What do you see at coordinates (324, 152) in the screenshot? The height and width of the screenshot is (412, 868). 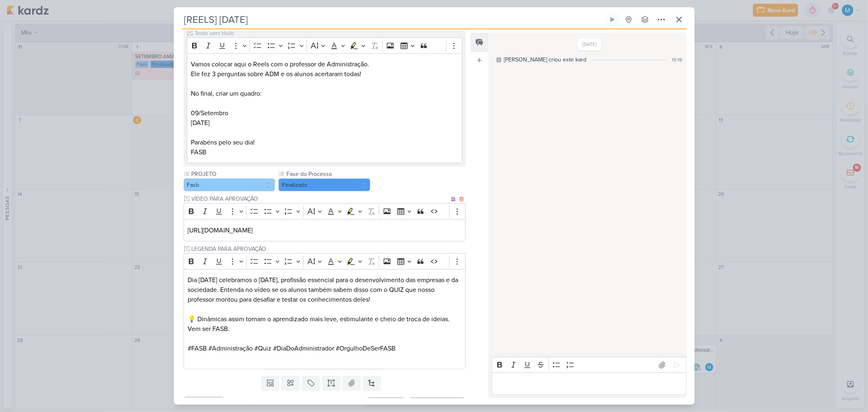 I see `p: FASB` at bounding box center [324, 152].